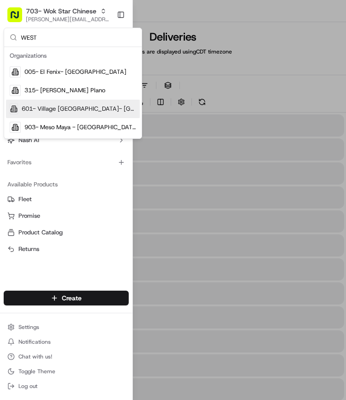 The width and height of the screenshot is (346, 400). I want to click on button: Chat with us!, so click(66, 356).